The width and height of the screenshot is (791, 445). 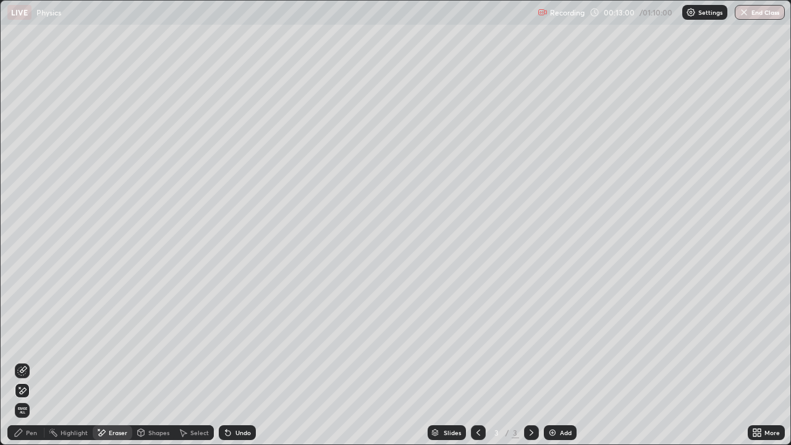 I want to click on p: Recording, so click(x=567, y=12).